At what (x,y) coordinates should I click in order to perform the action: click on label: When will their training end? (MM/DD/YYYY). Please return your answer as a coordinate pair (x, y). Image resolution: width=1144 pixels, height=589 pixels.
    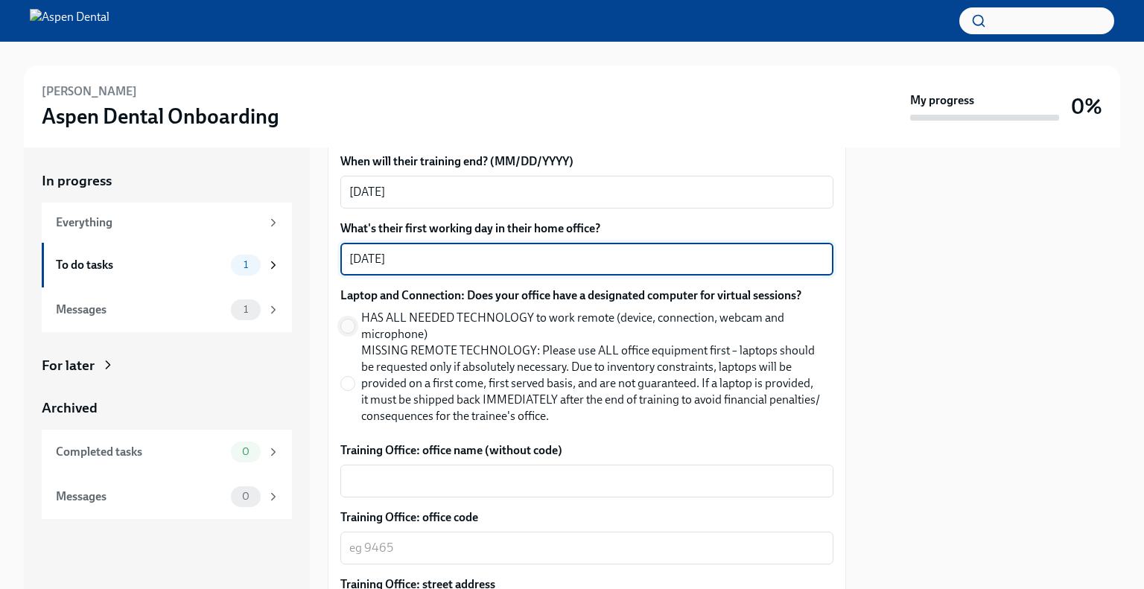
    Looking at the image, I should click on (587, 162).